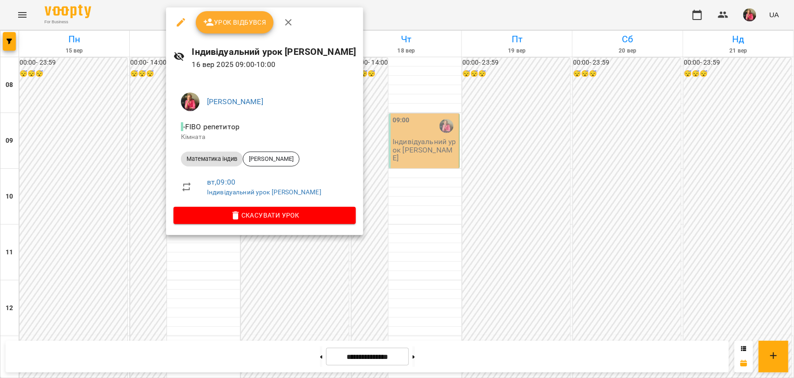 This screenshot has width=794, height=378. Describe the element at coordinates (211, 126) in the screenshot. I see `span: - FIBO репетитор` at that location.